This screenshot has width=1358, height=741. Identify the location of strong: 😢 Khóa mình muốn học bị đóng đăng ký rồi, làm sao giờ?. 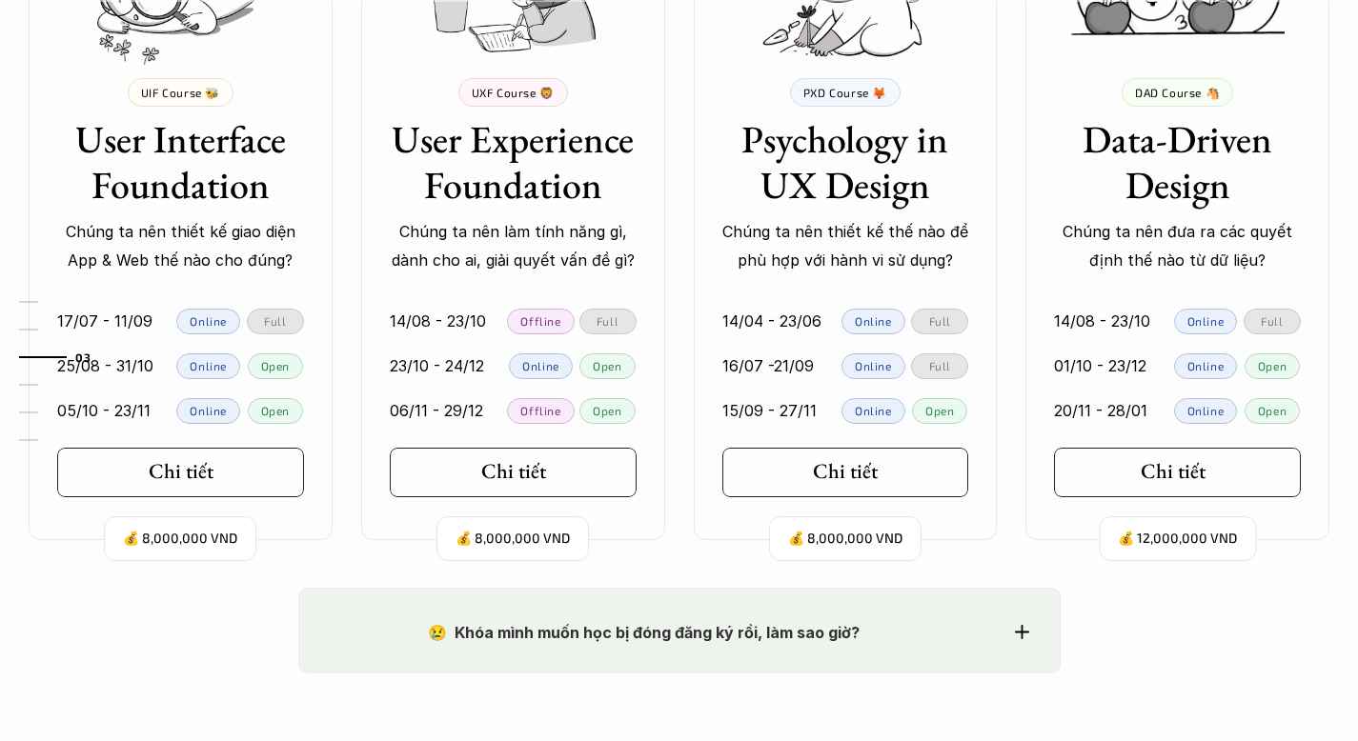
(643, 633).